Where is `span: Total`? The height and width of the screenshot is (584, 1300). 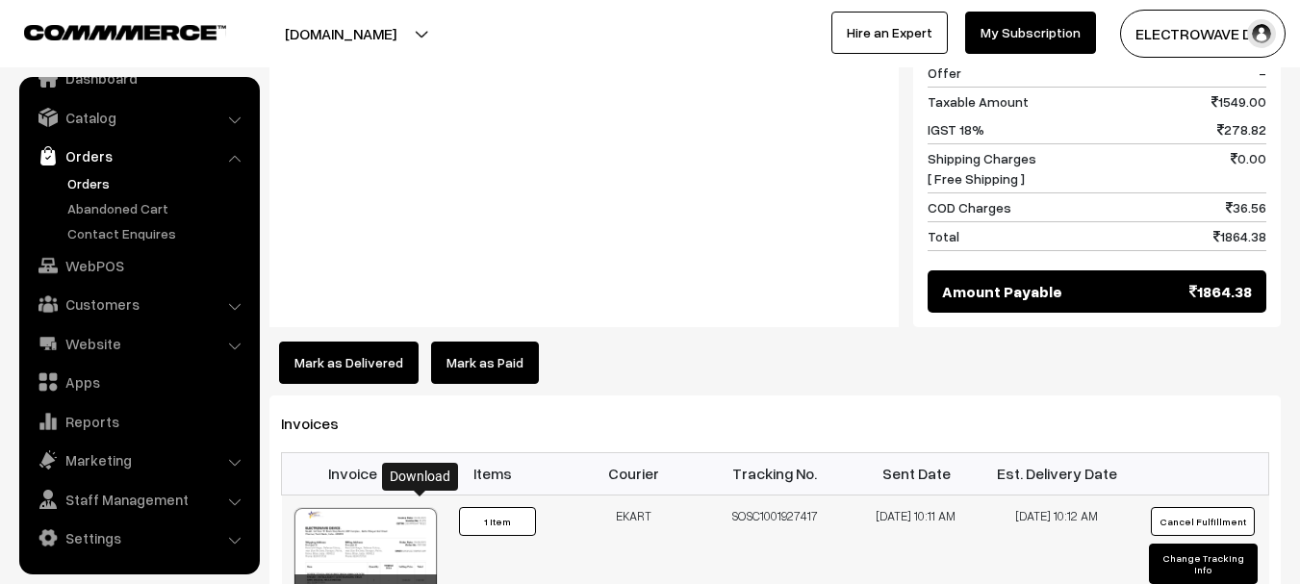 span: Total is located at coordinates (943, 236).